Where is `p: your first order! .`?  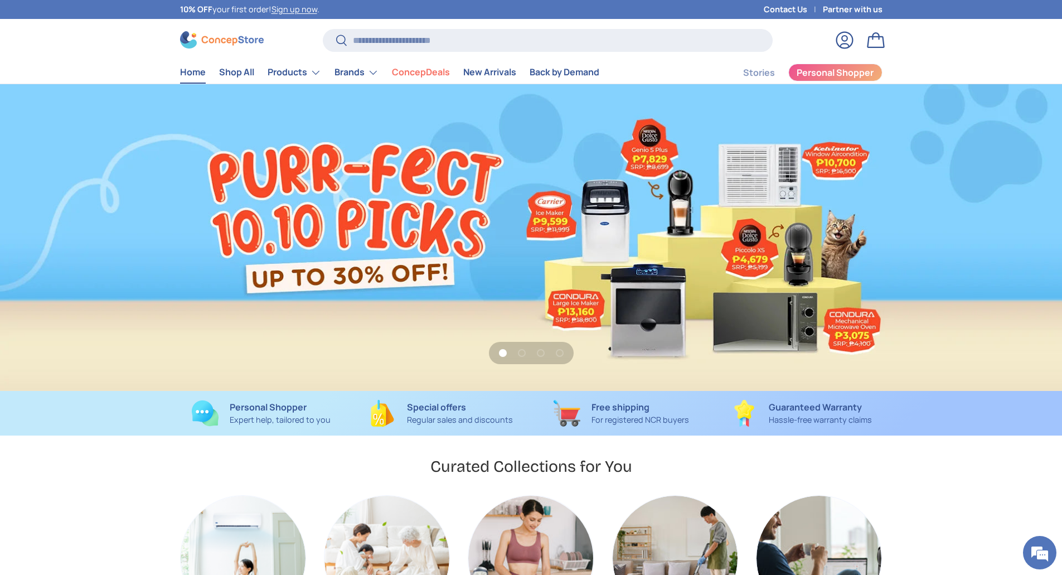
p: your first order! . is located at coordinates (250, 9).